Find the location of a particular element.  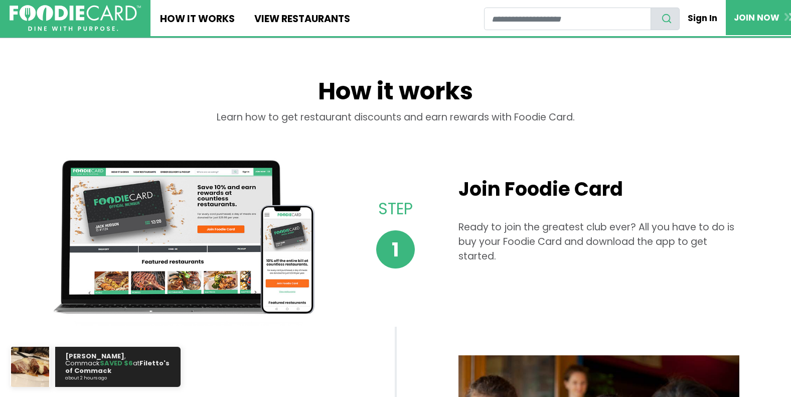

p: Step is located at coordinates (395, 209).